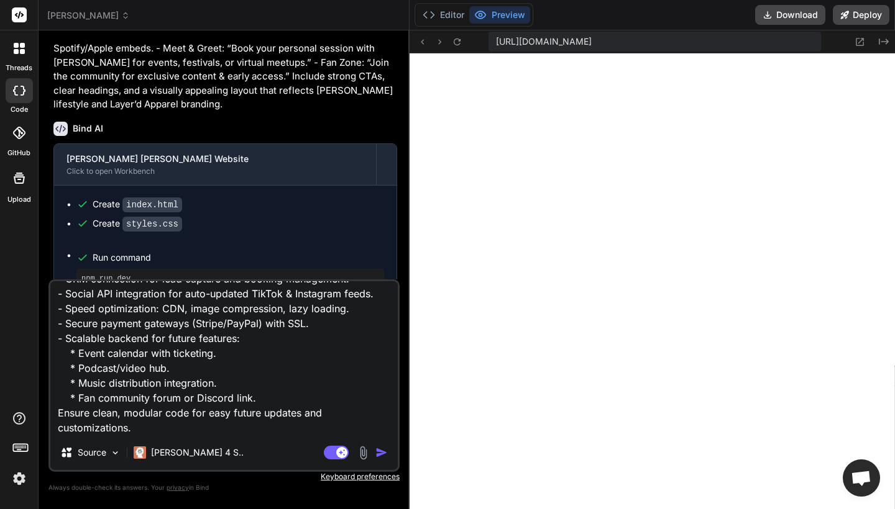 The image size is (895, 509). Describe the element at coordinates (19, 479) in the screenshot. I see `img: settings` at that location.